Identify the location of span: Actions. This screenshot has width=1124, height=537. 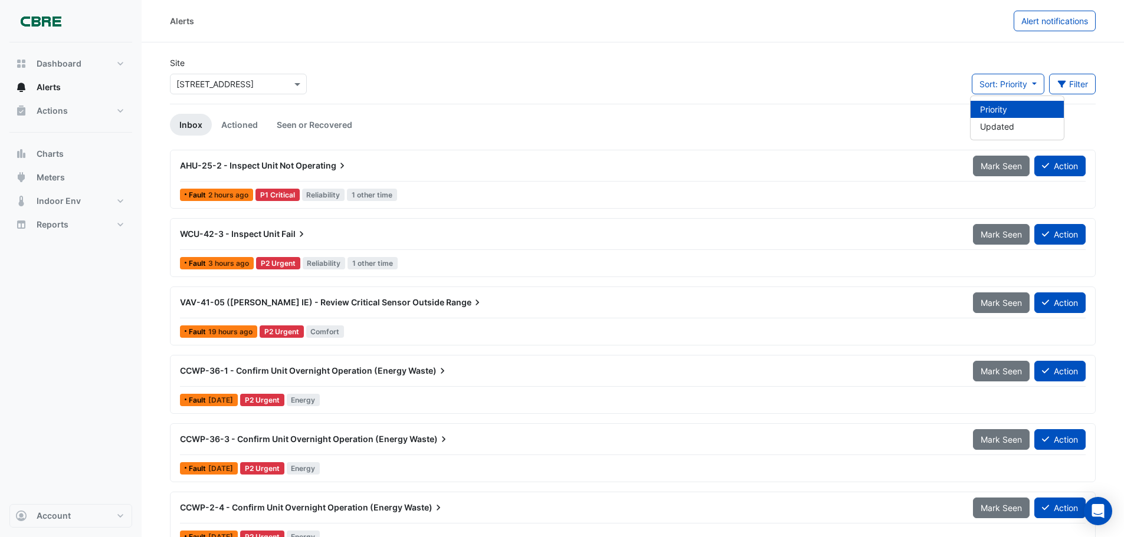
(52, 111).